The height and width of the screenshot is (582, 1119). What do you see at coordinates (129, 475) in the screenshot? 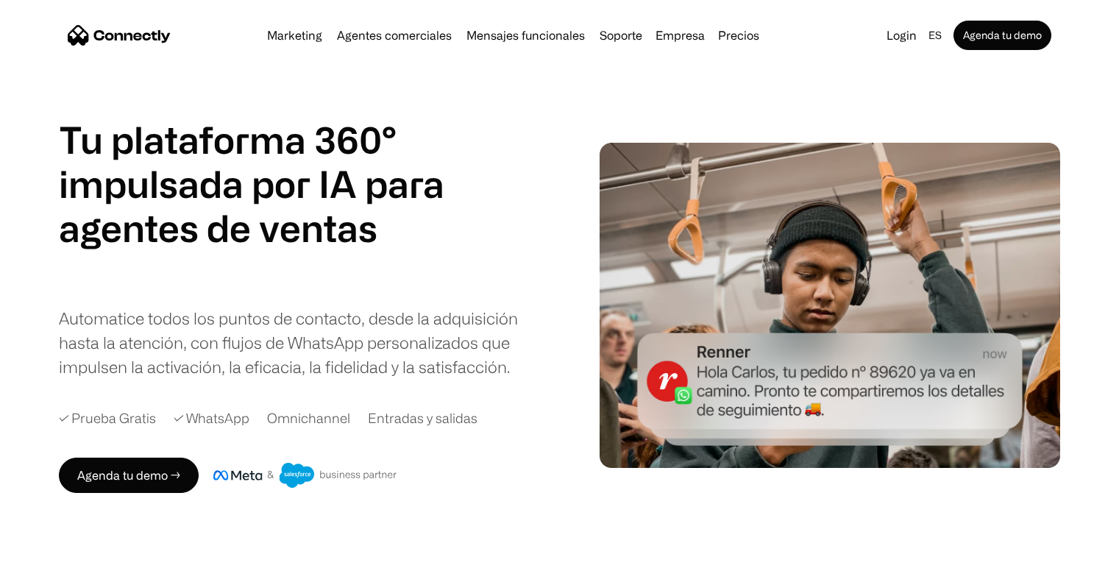
I see `a: Agenda tu demo →` at bounding box center [129, 475].